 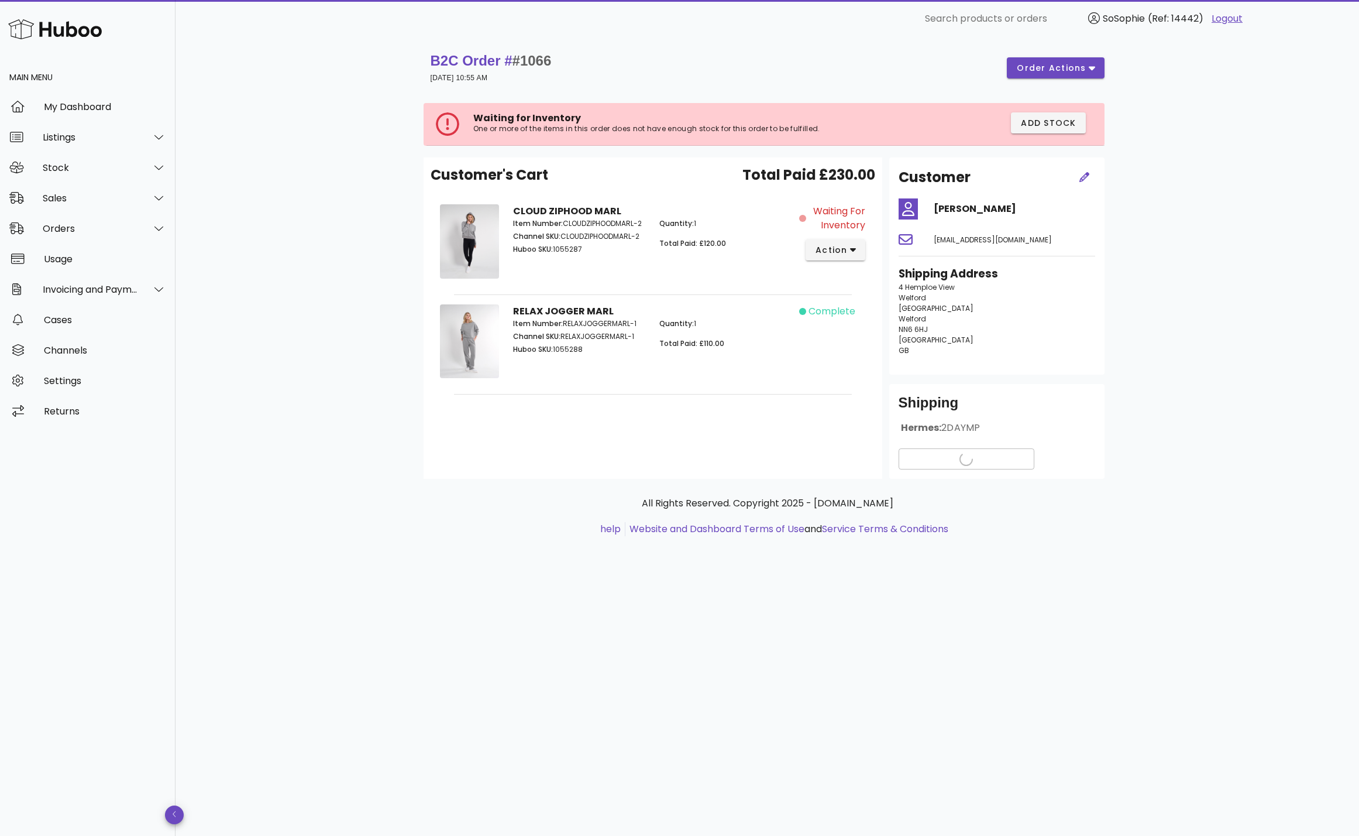 What do you see at coordinates (564, 311) in the screenshot?
I see `strong: RELAX JOGGER MARL` at bounding box center [564, 311].